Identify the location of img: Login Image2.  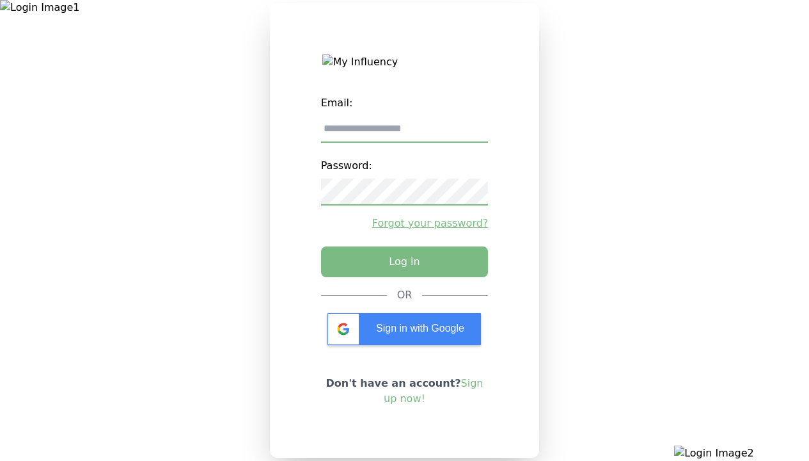
(741, 453).